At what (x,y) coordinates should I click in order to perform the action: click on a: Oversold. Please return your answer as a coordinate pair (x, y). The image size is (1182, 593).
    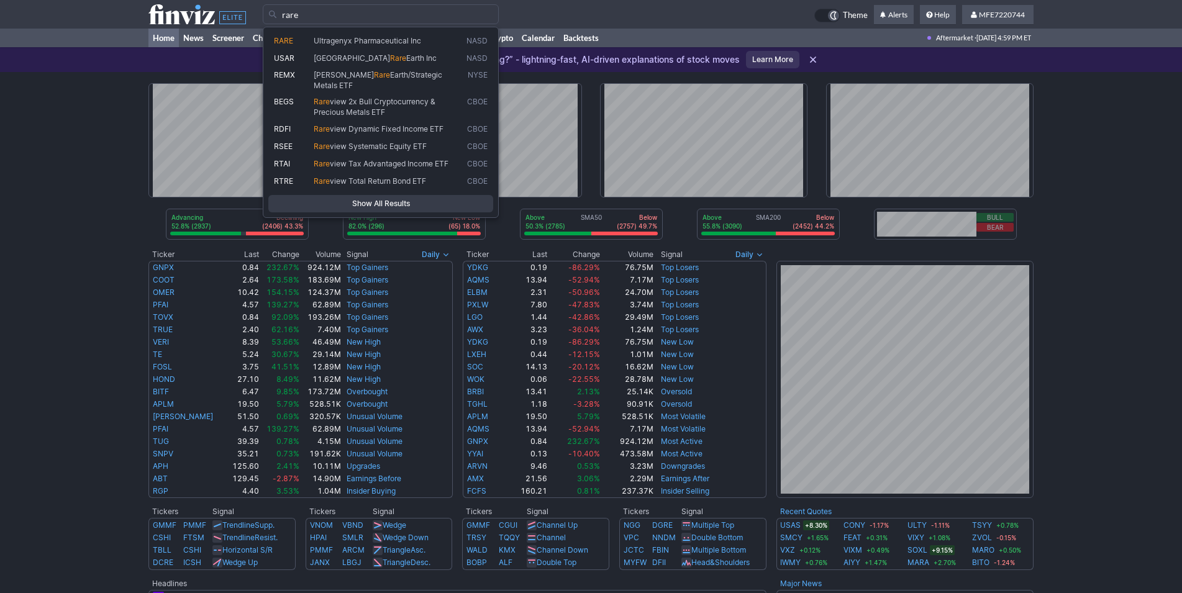
    Looking at the image, I should click on (677, 404).